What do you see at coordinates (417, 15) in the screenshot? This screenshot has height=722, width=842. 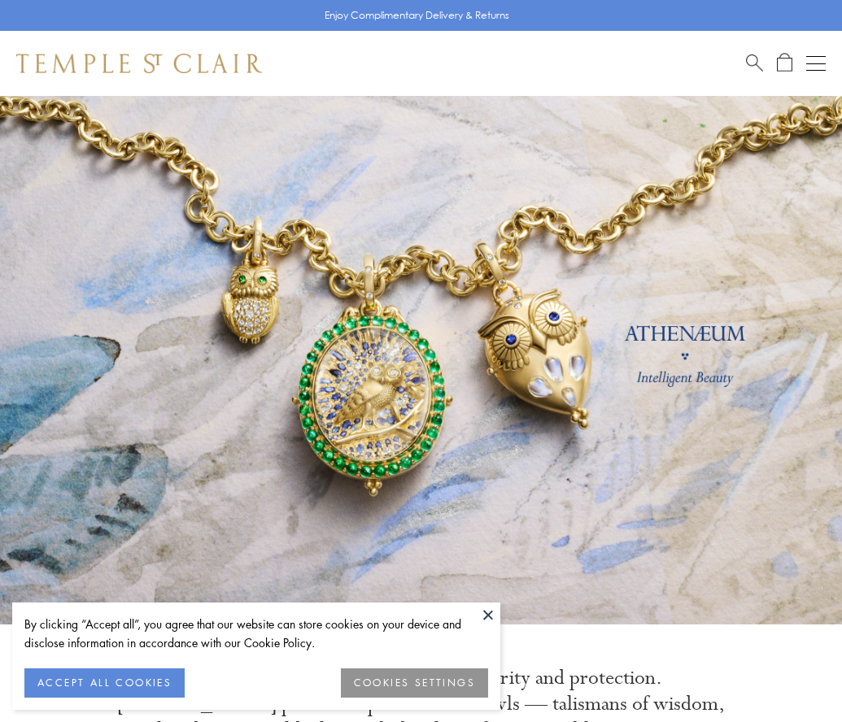 I see `p: Enjoy Complimentary Delivery & Returns` at bounding box center [417, 15].